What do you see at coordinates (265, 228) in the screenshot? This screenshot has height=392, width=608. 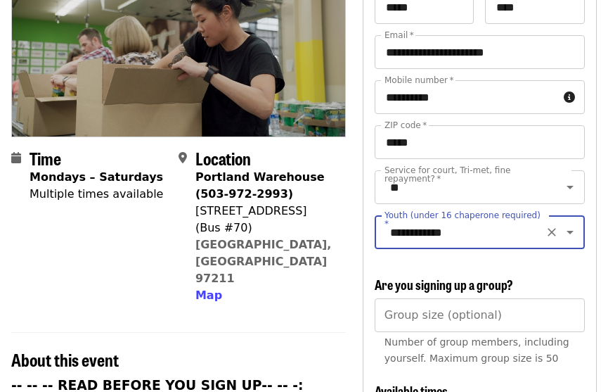 I see `div: (Bus #70)` at bounding box center [265, 228].